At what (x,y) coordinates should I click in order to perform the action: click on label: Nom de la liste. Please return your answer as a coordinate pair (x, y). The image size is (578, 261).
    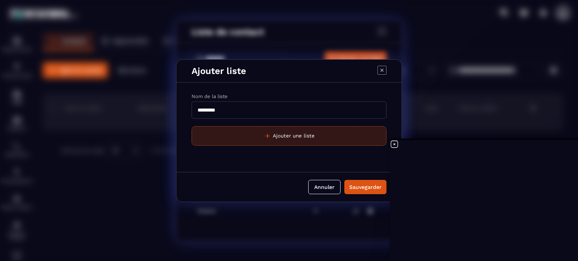
    Looking at the image, I should click on (210, 96).